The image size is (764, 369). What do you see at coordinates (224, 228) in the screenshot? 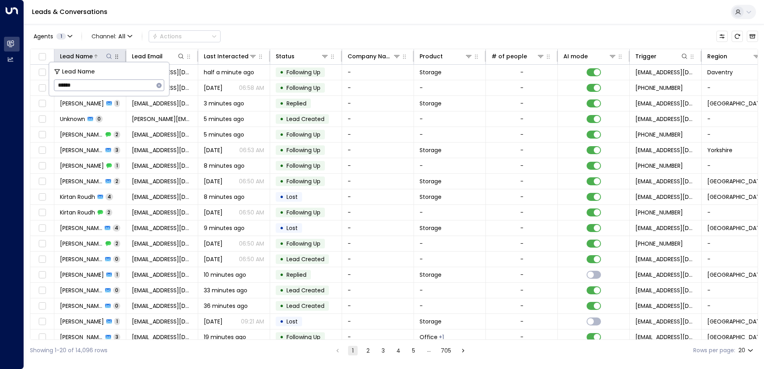
I see `span: 9 minutes ago` at bounding box center [224, 228].